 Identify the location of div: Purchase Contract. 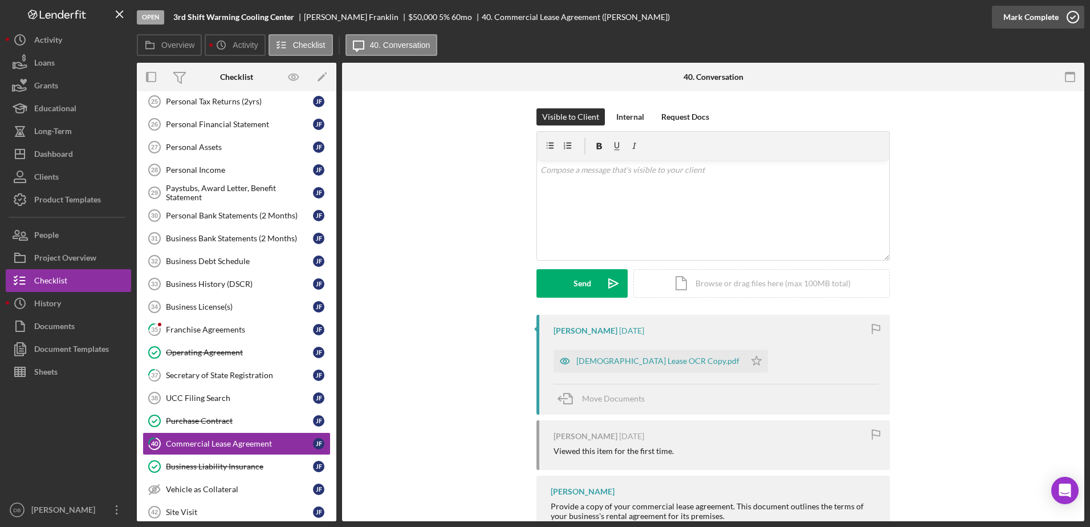
(239, 421).